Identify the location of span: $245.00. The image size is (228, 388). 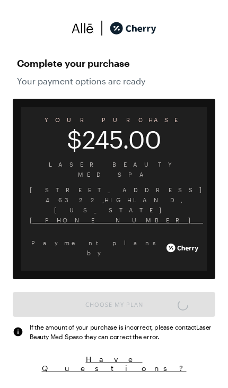
(114, 139).